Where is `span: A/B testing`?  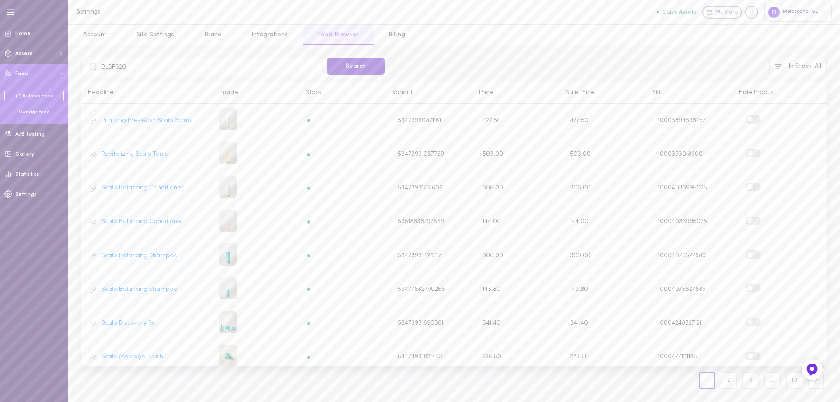 span: A/B testing is located at coordinates (30, 134).